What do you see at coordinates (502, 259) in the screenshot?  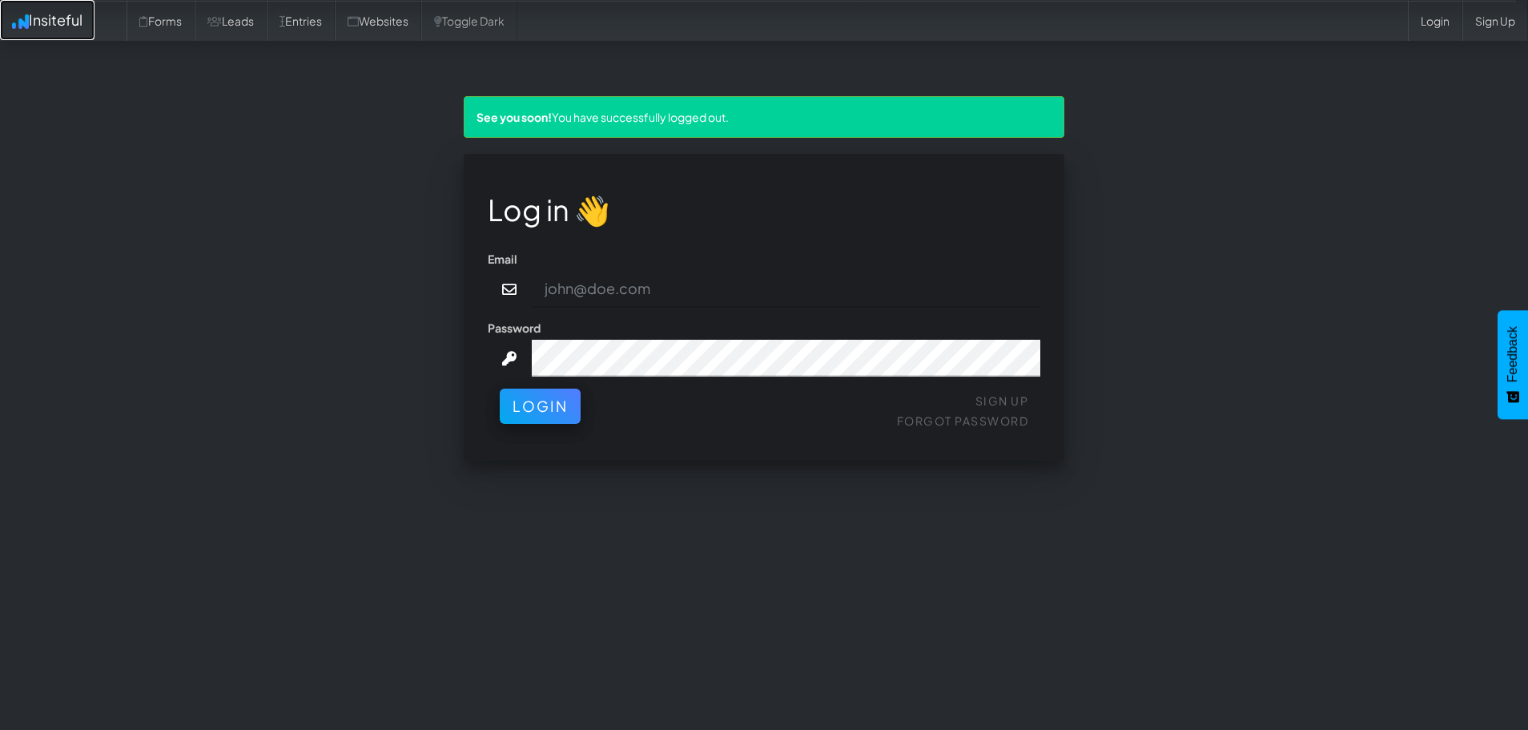 I see `label: Email` at bounding box center [502, 259].